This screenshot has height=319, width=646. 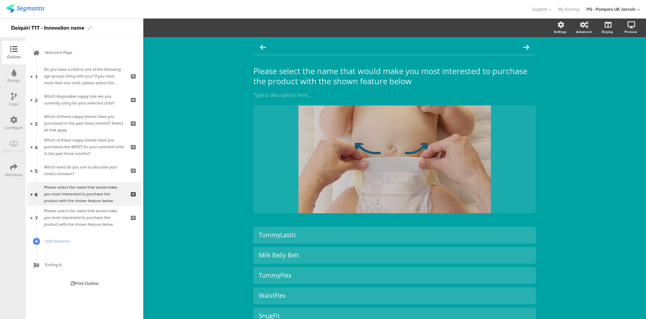 I want to click on a: 6 Please select the name that would make you most interested to purchase the product with the sho..., so click(x=84, y=194).